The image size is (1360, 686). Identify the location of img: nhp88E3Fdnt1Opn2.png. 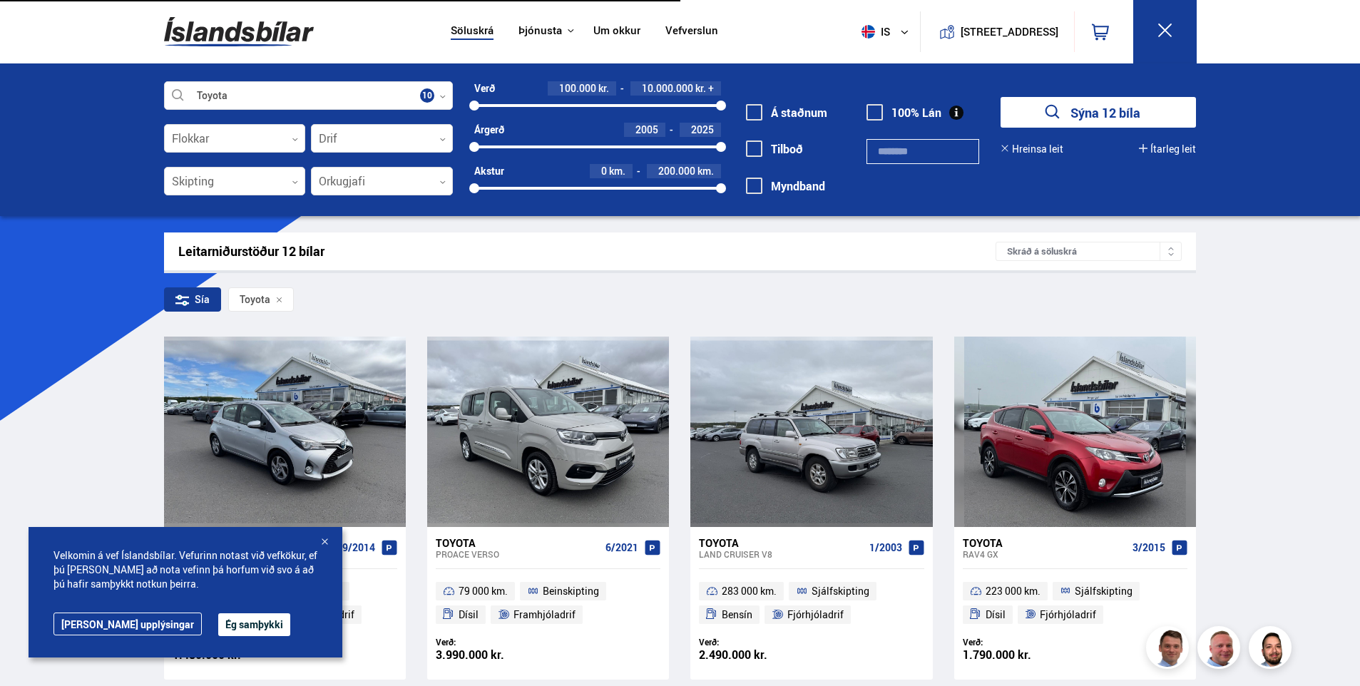
(1272, 650).